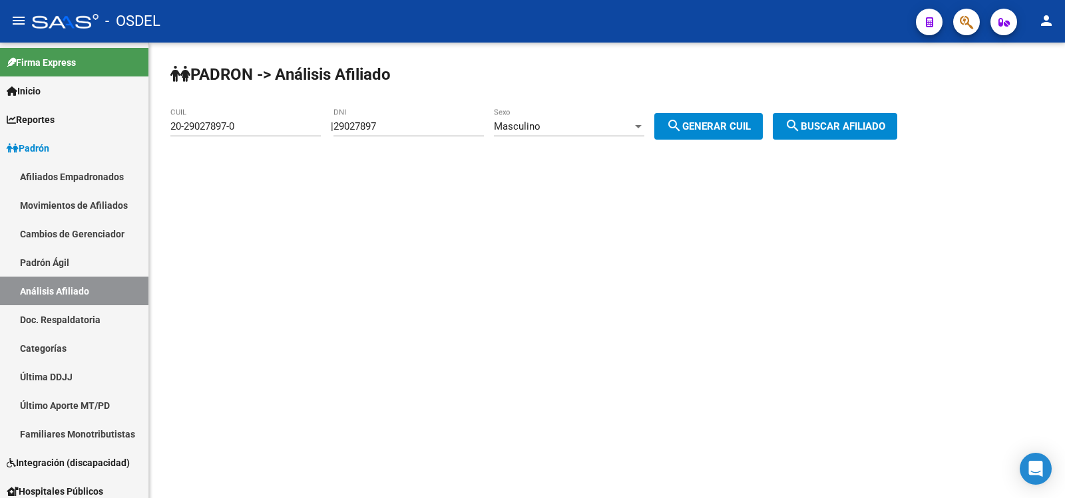 This screenshot has width=1065, height=498. Describe the element at coordinates (132, 21) in the screenshot. I see `span: - OSDEL` at that location.